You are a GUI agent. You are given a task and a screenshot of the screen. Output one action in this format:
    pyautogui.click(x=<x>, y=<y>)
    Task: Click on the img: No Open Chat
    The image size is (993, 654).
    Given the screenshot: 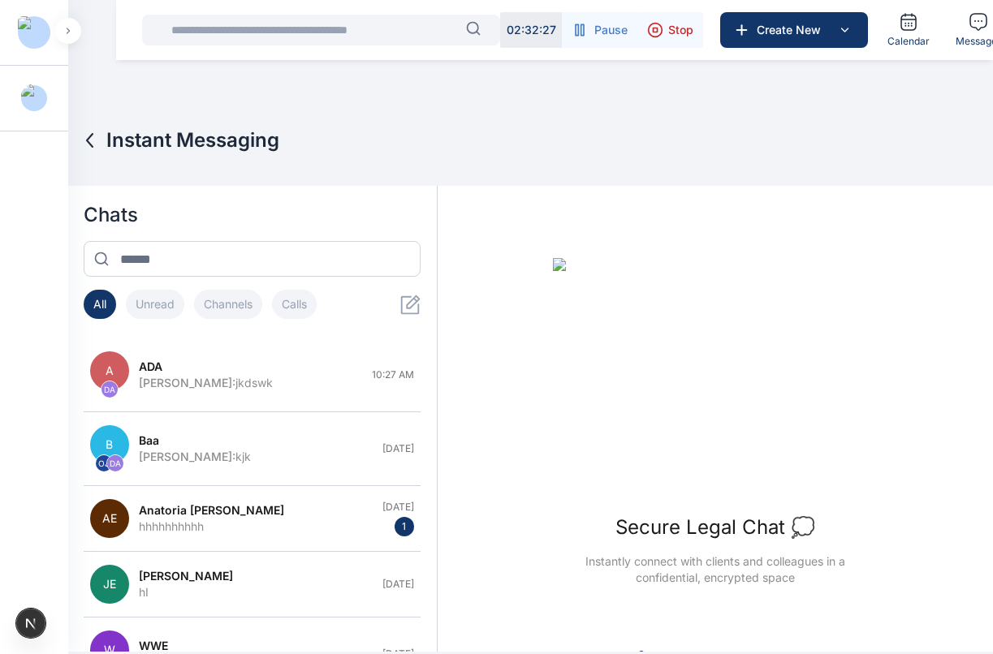 What is the action you would take?
    pyautogui.click(x=715, y=380)
    